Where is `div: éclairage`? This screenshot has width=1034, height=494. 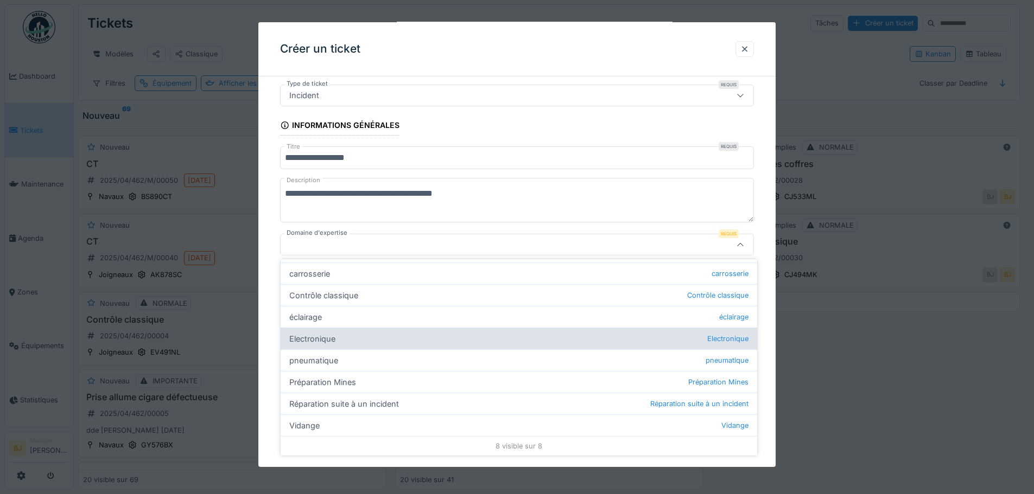
div: éclairage is located at coordinates (519, 317).